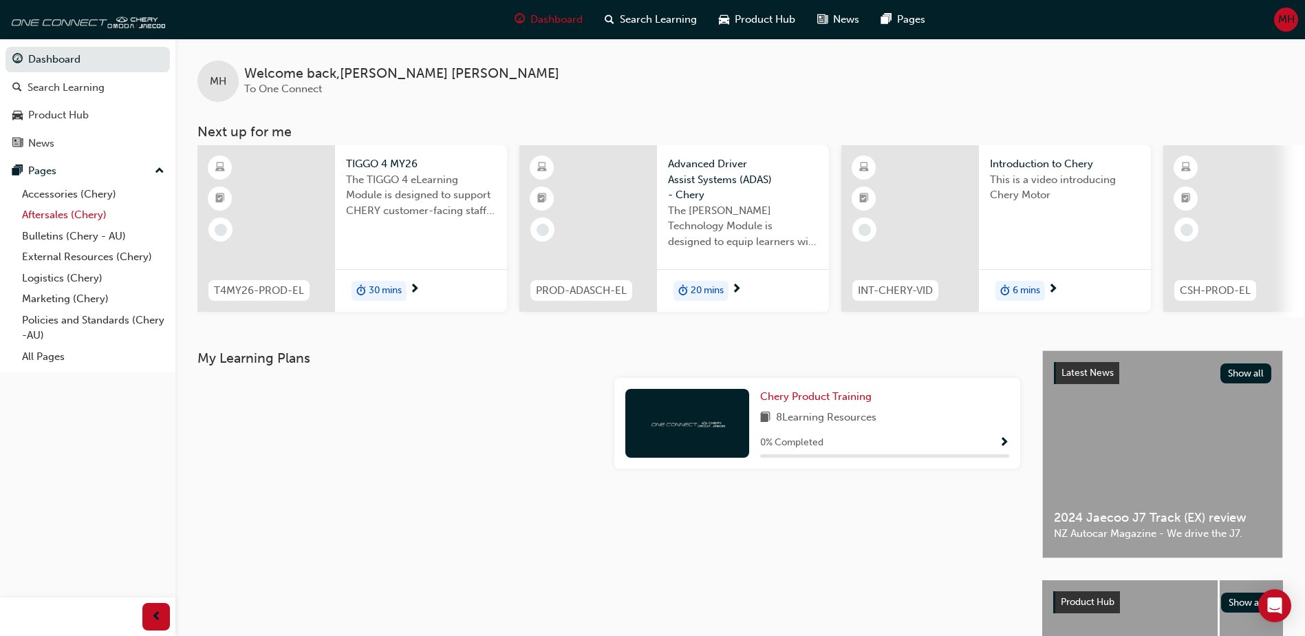 The width and height of the screenshot is (1305, 636). Describe the element at coordinates (41, 143) in the screenshot. I see `div: News` at that location.